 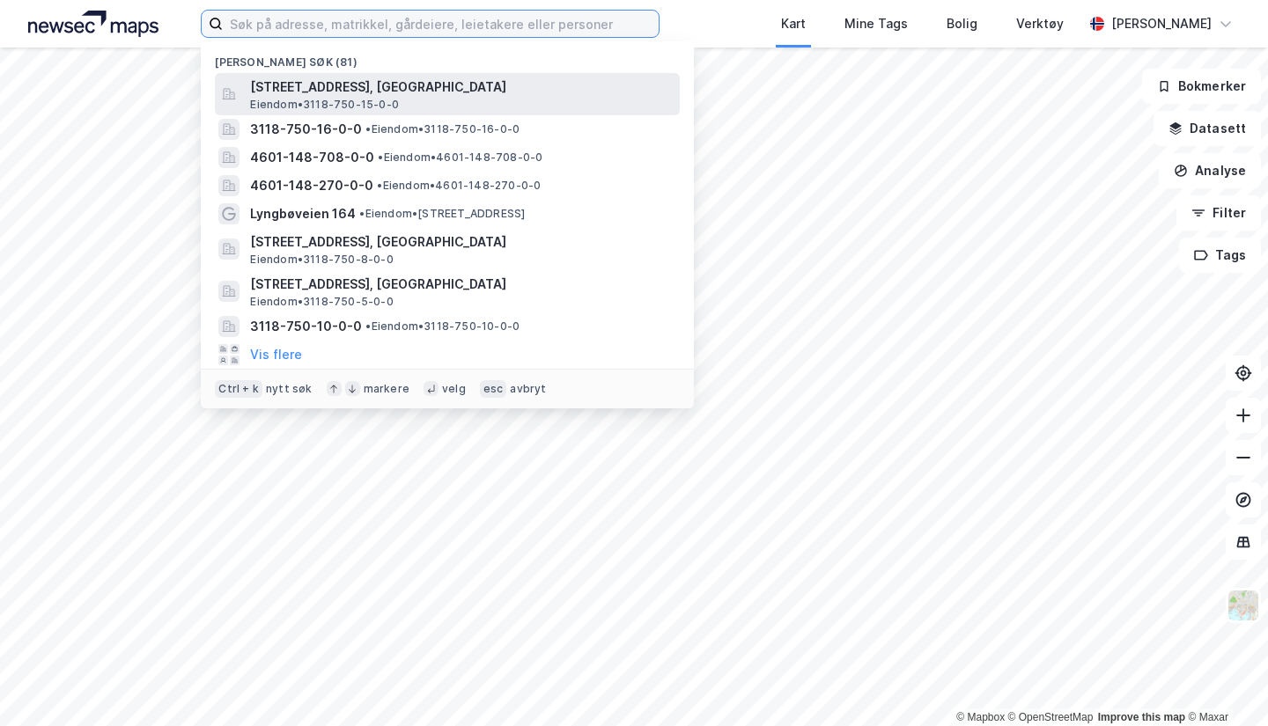 What do you see at coordinates (239, 389) in the screenshot?
I see `div: Ctrl + k` at bounding box center [239, 389].